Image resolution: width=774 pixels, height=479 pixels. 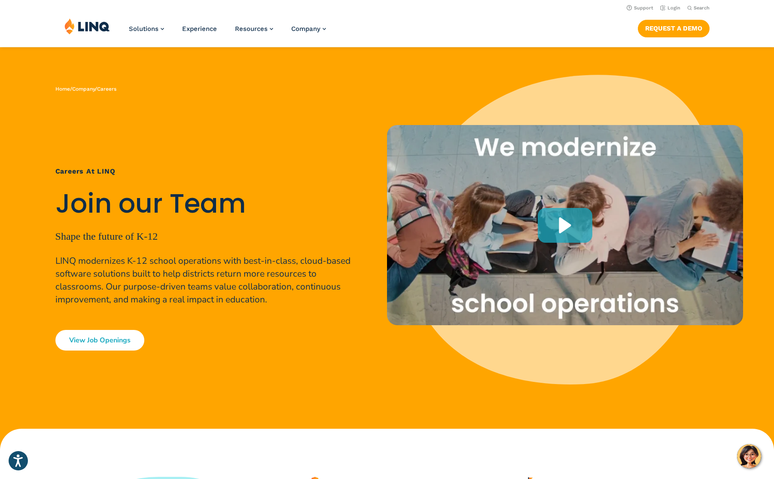 What do you see at coordinates (254, 29) in the screenshot?
I see `a: Resources` at bounding box center [254, 29].